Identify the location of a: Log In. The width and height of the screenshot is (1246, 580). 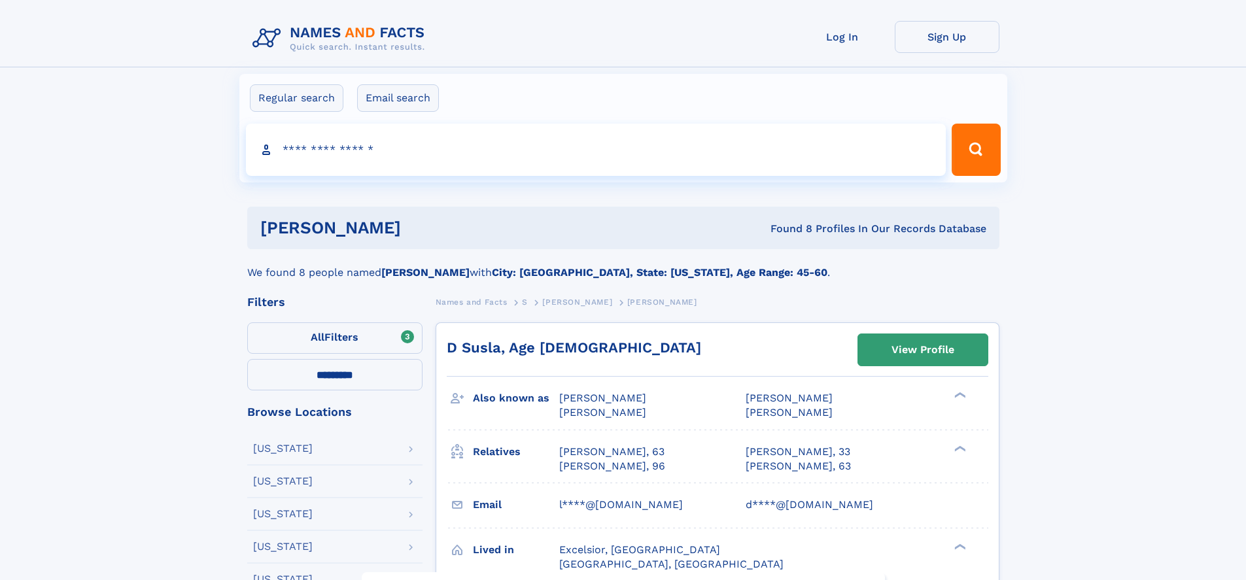
(843, 37).